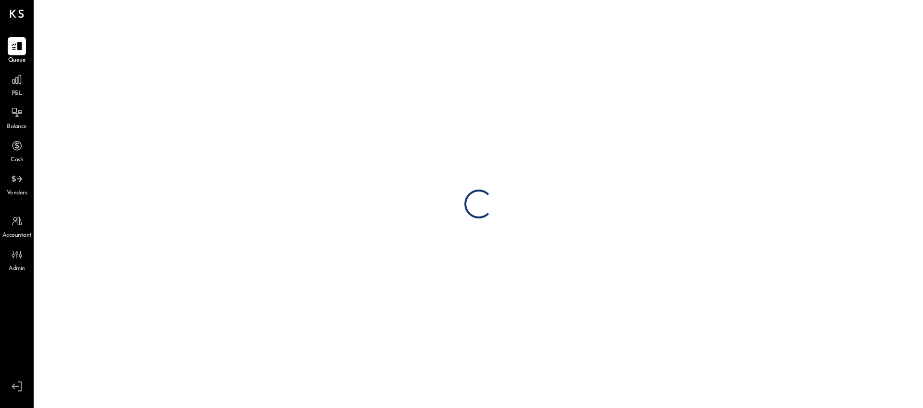  I want to click on span: Queue, so click(17, 61).